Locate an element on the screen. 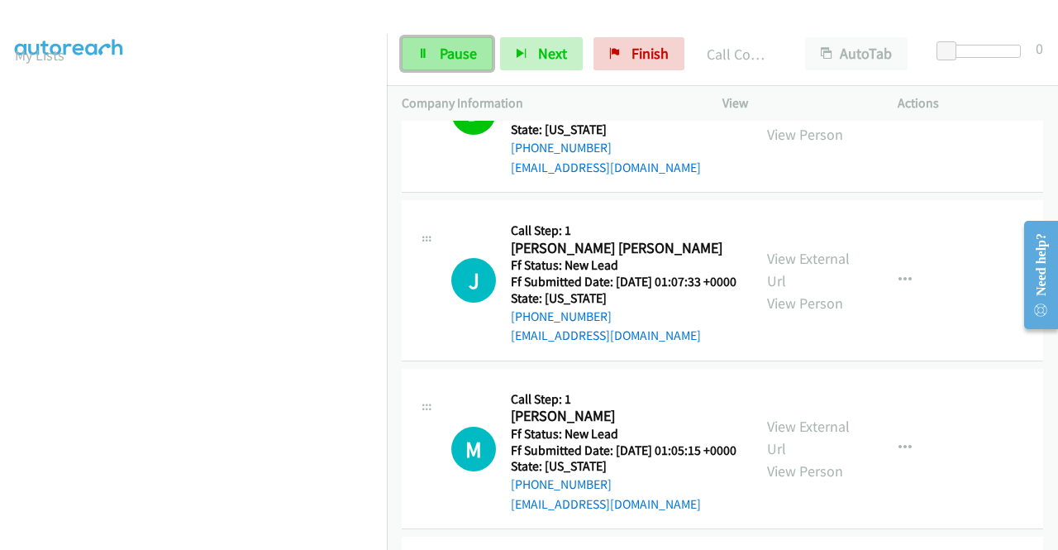 The height and width of the screenshot is (550, 1058). button: AutoTab is located at coordinates (857, 54).